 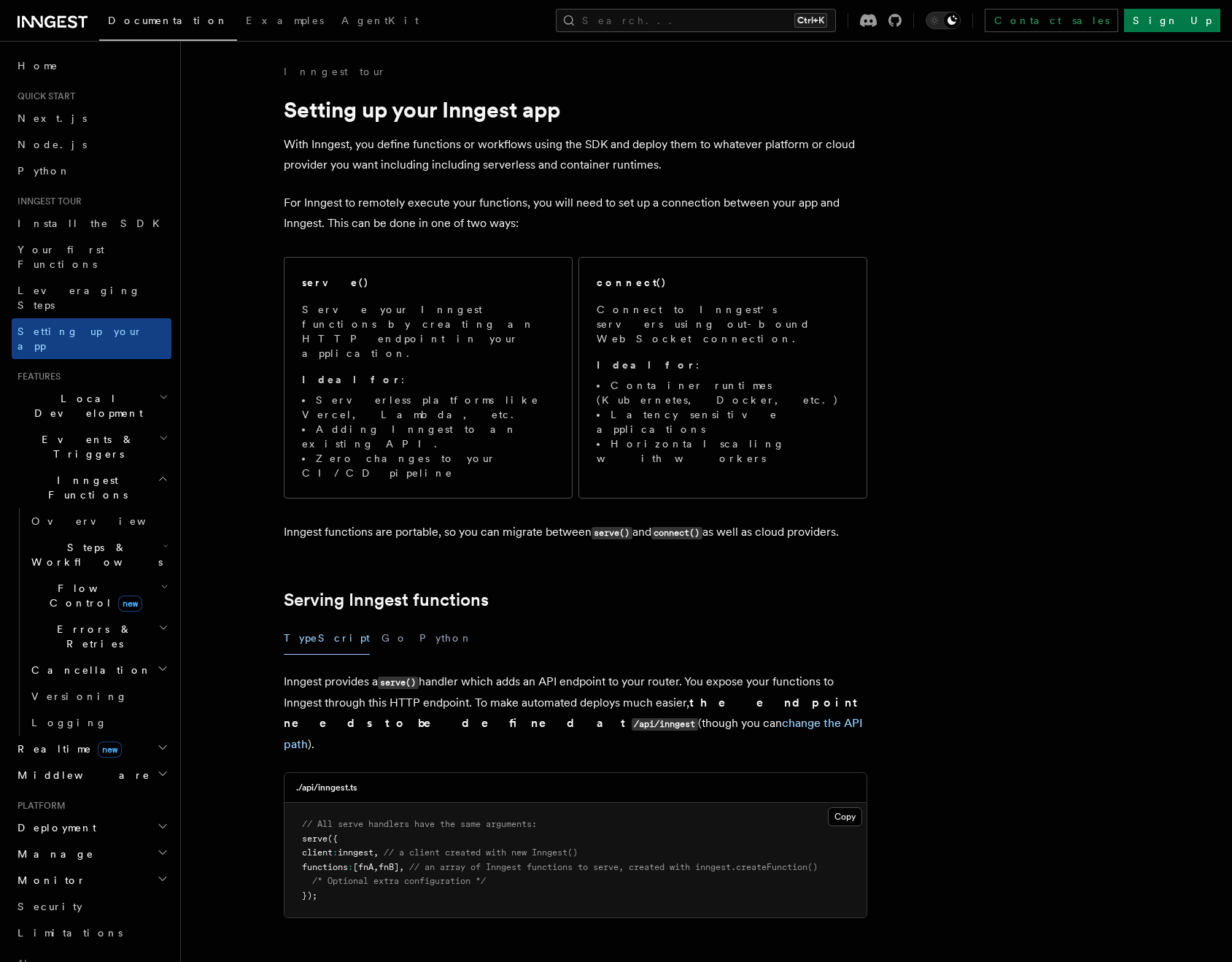 What do you see at coordinates (399, 881) in the screenshot?
I see `span: /* Optional extra configuration */` at bounding box center [399, 881].